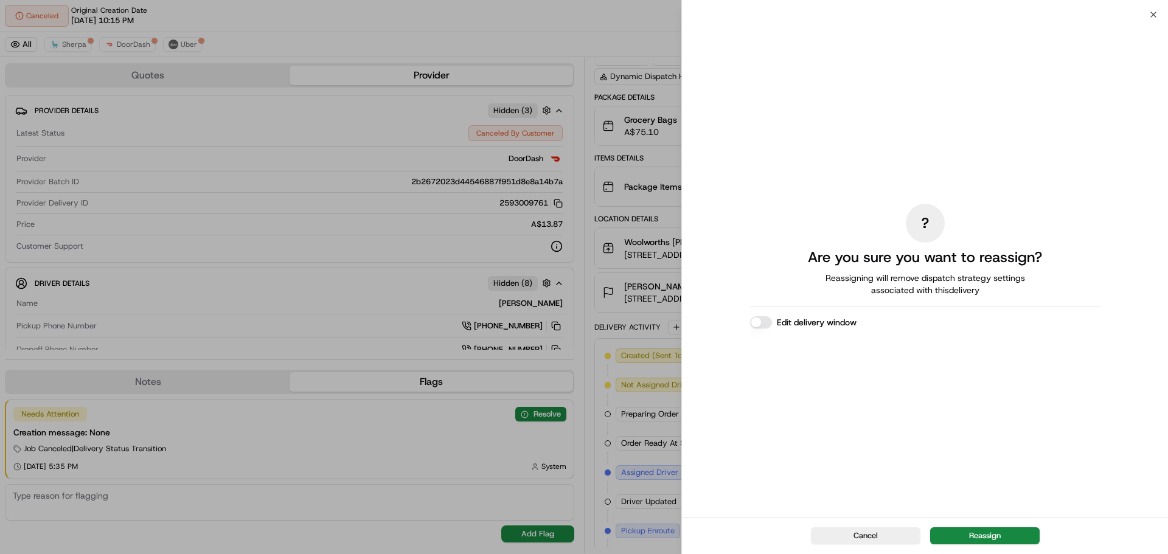 The width and height of the screenshot is (1168, 554). What do you see at coordinates (985, 536) in the screenshot?
I see `button: Reassign` at bounding box center [985, 536].